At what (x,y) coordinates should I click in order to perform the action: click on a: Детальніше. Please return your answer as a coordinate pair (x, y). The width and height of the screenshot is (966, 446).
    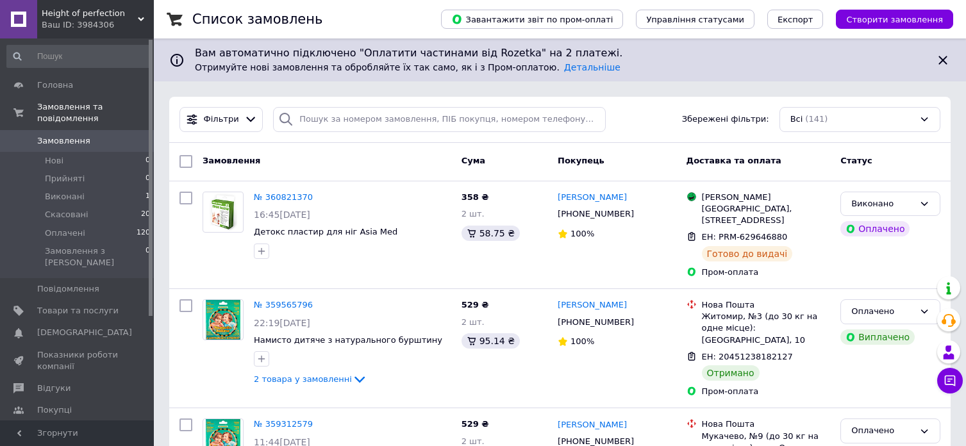
    Looking at the image, I should click on (592, 67).